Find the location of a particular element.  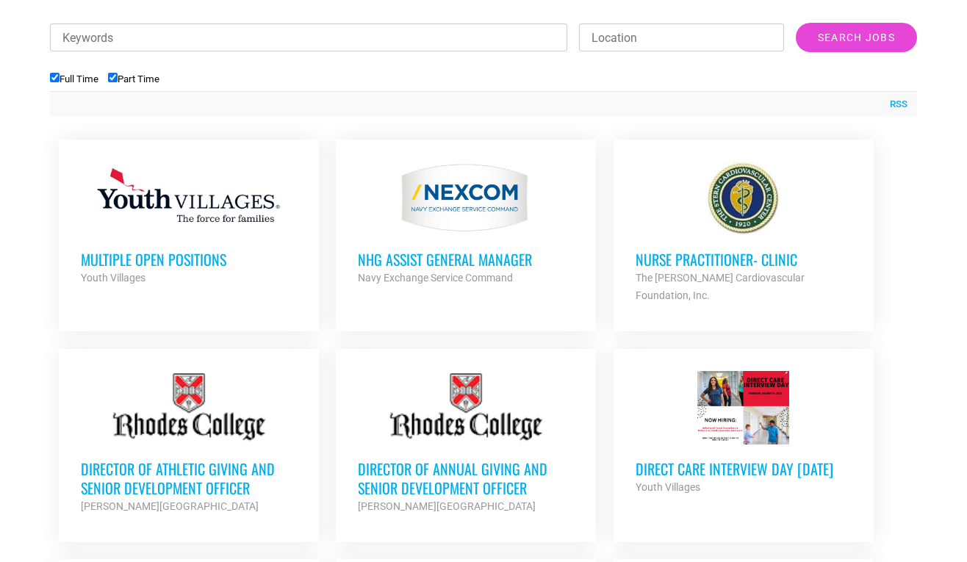

h3: Nurse Practitioner- Clinic is located at coordinates (743, 259).